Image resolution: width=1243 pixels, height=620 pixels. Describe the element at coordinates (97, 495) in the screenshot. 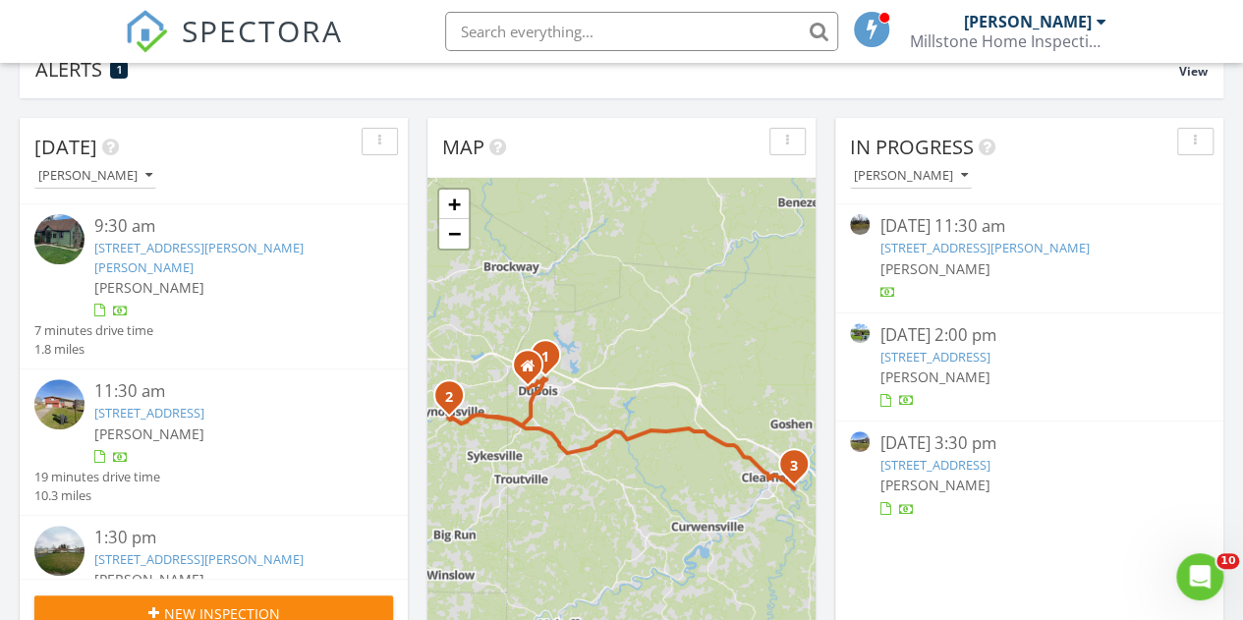

I see `div: 10.3 miles` at that location.